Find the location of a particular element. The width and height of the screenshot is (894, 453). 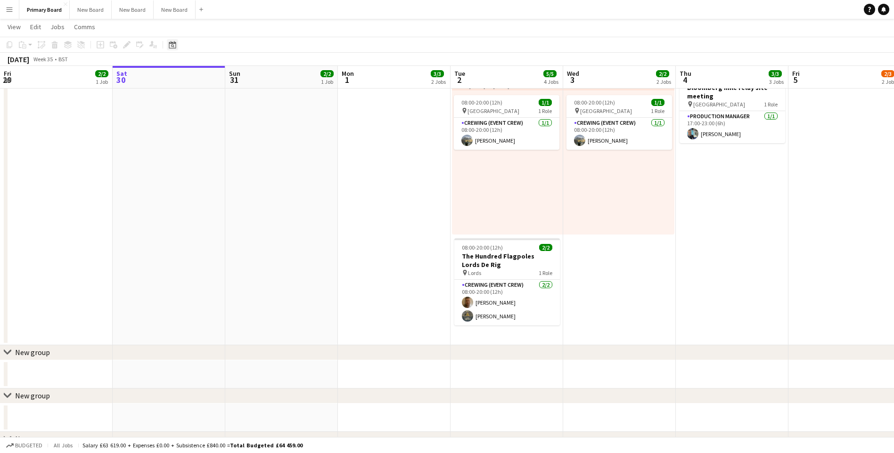

span: 1 is located at coordinates (347, 80).